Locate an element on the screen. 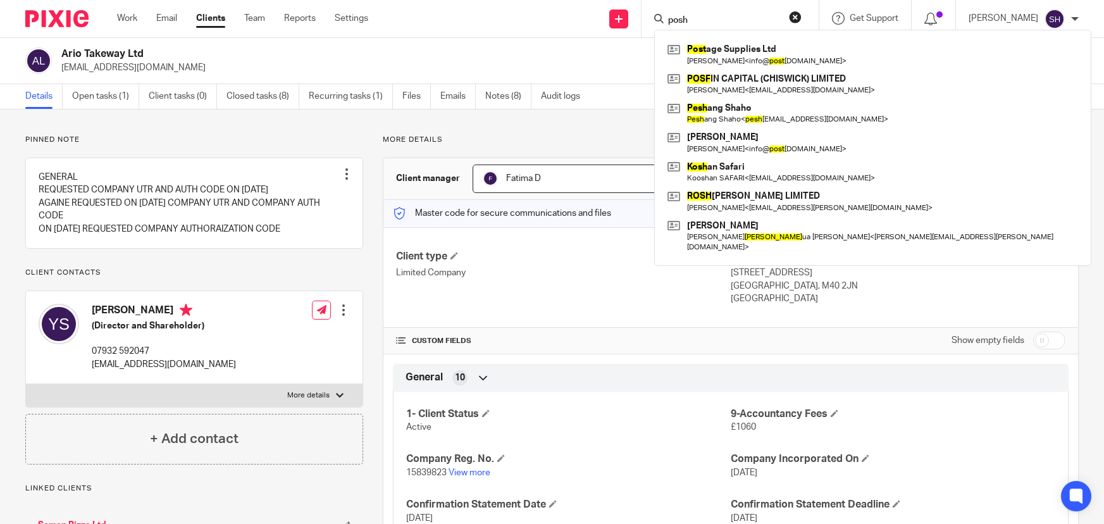 The height and width of the screenshot is (524, 1104). a: Work is located at coordinates (127, 18).